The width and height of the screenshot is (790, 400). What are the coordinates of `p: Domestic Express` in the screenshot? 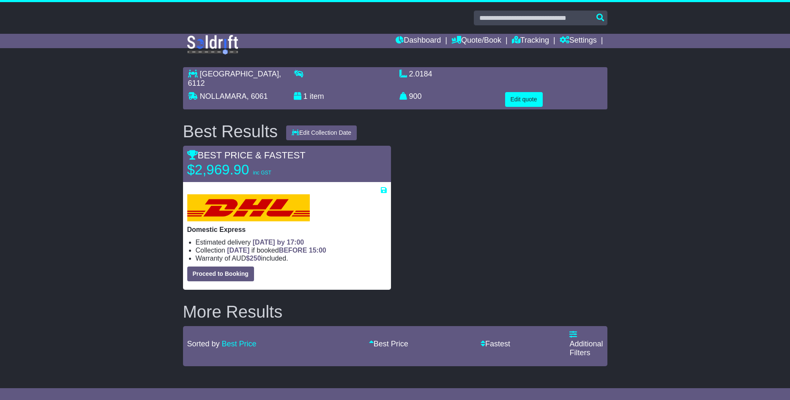 It's located at (287, 229).